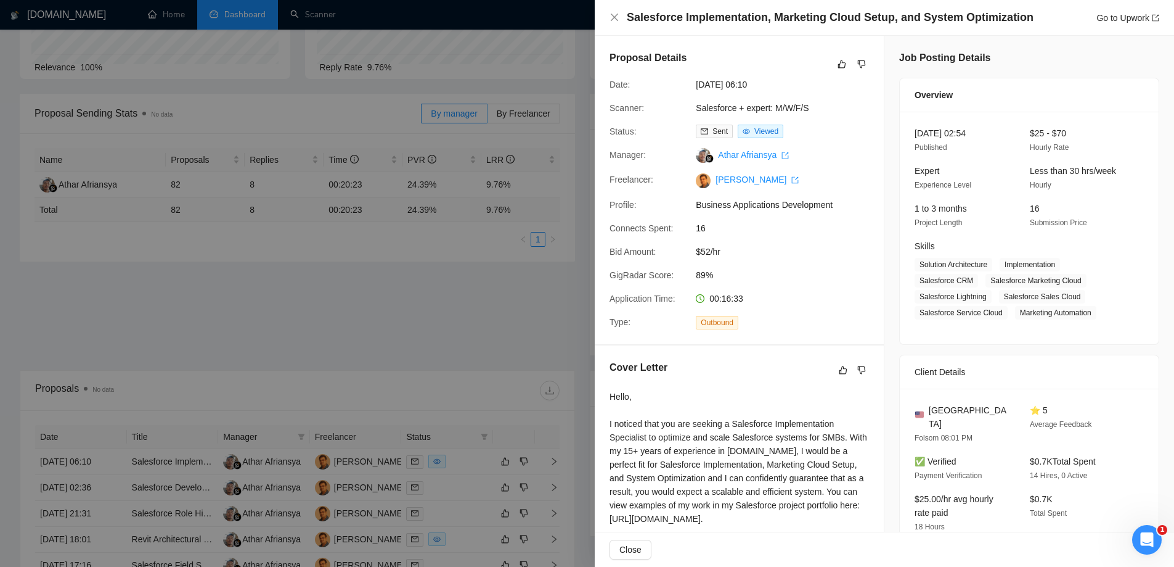  What do you see at coordinates (1056, 313) in the screenshot?
I see `span: Marketing Automation` at bounding box center [1056, 313].